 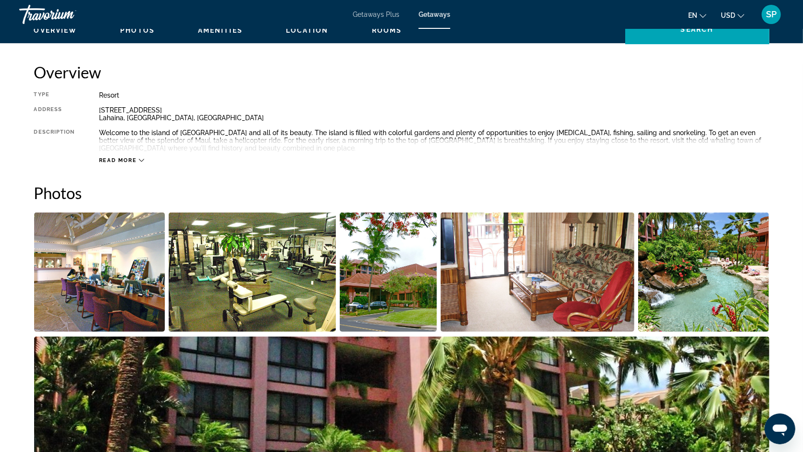 I want to click on span: Location, so click(x=307, y=30).